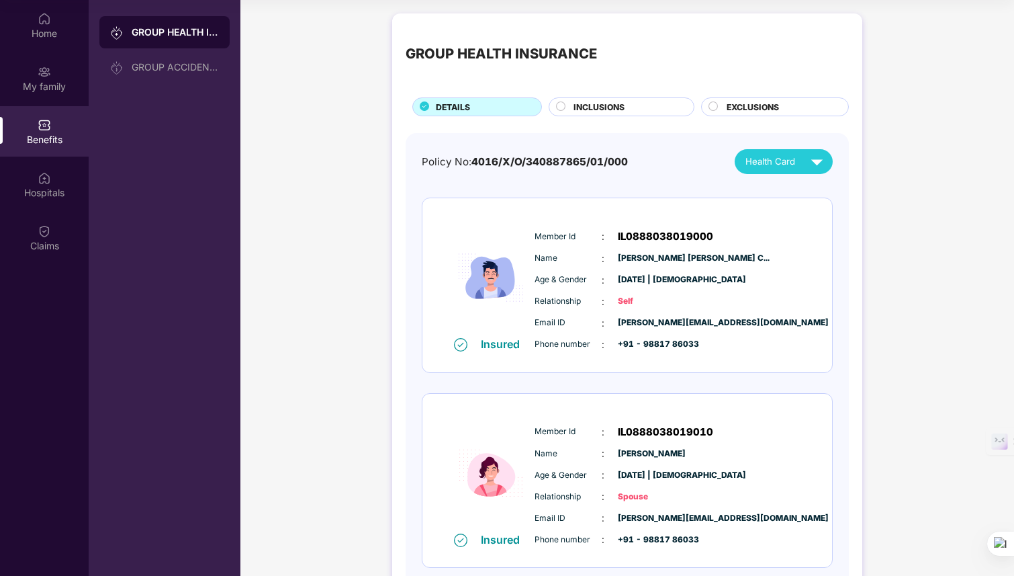  Describe the element at coordinates (652, 301) in the screenshot. I see `span: Self` at that location.